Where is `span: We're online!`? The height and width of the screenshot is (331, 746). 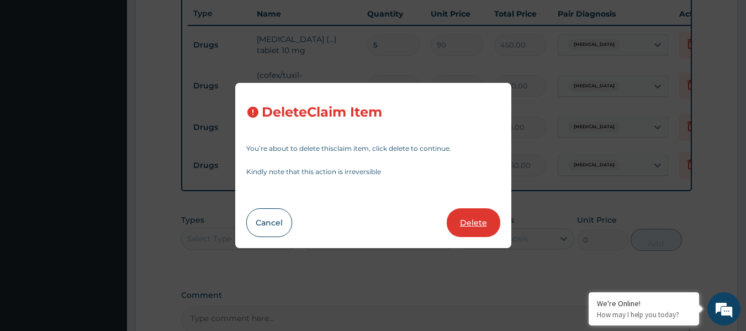 span: We're online! is located at coordinates (108, 152).